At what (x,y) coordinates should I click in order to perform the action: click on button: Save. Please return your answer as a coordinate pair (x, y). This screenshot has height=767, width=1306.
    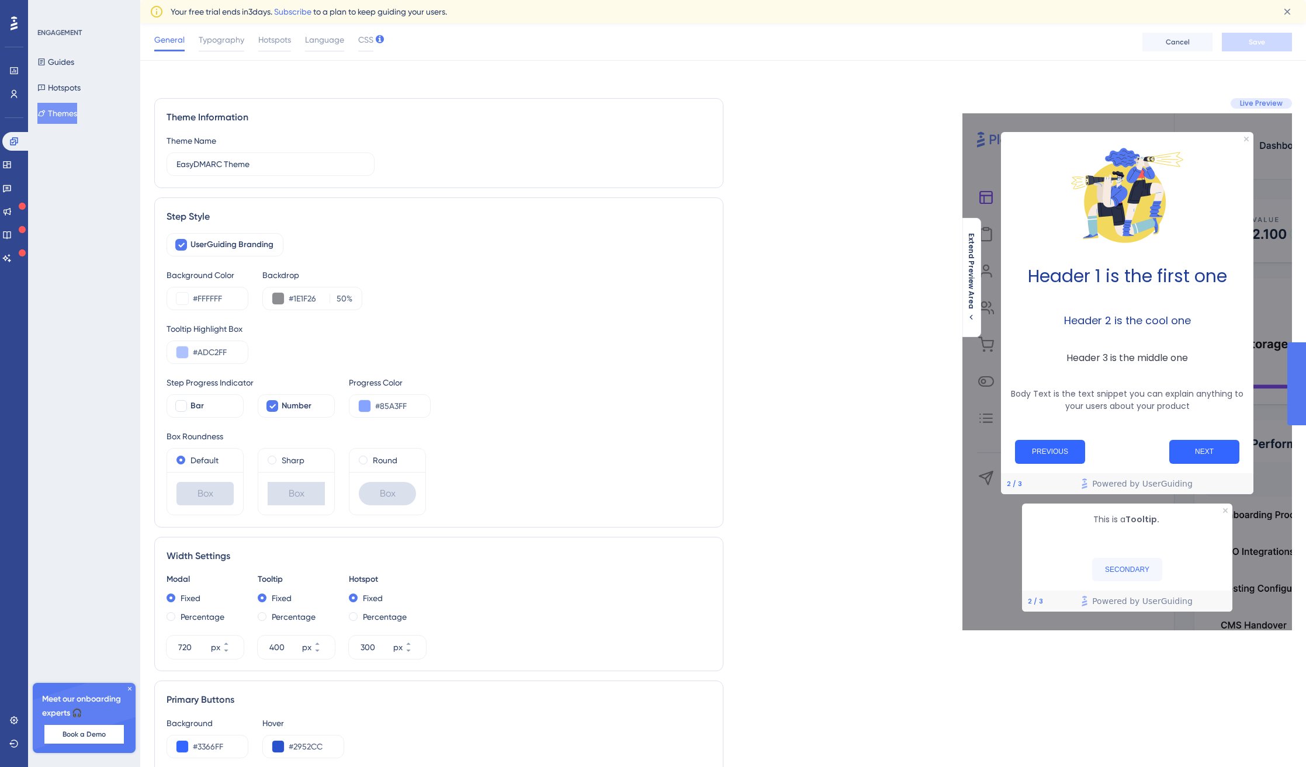
    Looking at the image, I should click on (1257, 42).